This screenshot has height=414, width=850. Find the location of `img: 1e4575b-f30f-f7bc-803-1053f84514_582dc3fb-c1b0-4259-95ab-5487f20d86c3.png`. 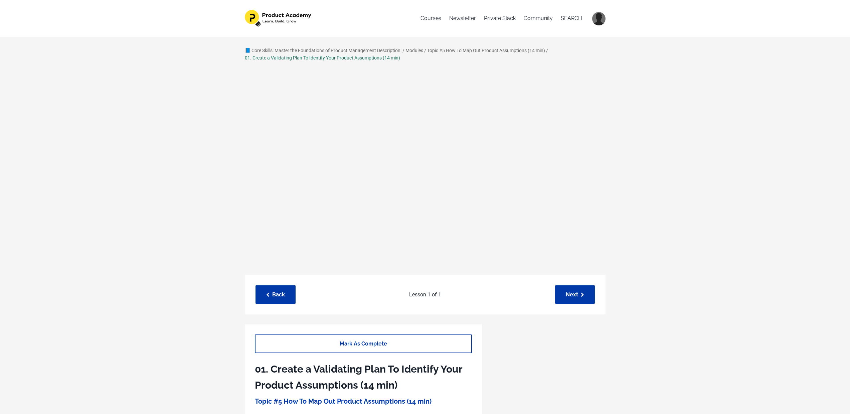

img: 1e4575b-f30f-f7bc-803-1053f84514_582dc3fb-c1b0-4259-95ab-5487f20d86c3.png is located at coordinates (278, 18).